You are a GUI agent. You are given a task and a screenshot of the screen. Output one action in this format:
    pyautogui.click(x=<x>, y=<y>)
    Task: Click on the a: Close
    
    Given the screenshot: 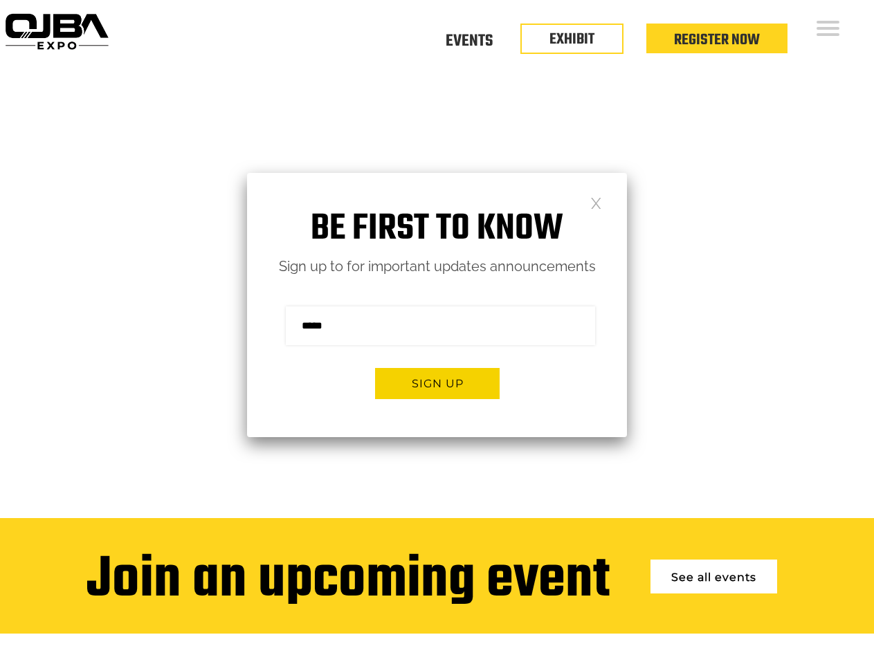 What is the action you would take?
    pyautogui.click(x=596, y=202)
    